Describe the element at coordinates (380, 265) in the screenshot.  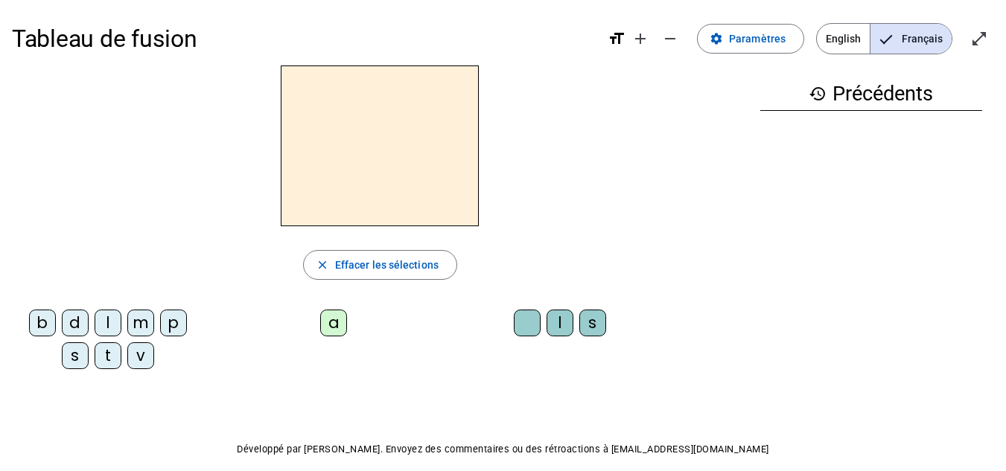
I see `button: Effacer les sélections` at that location.